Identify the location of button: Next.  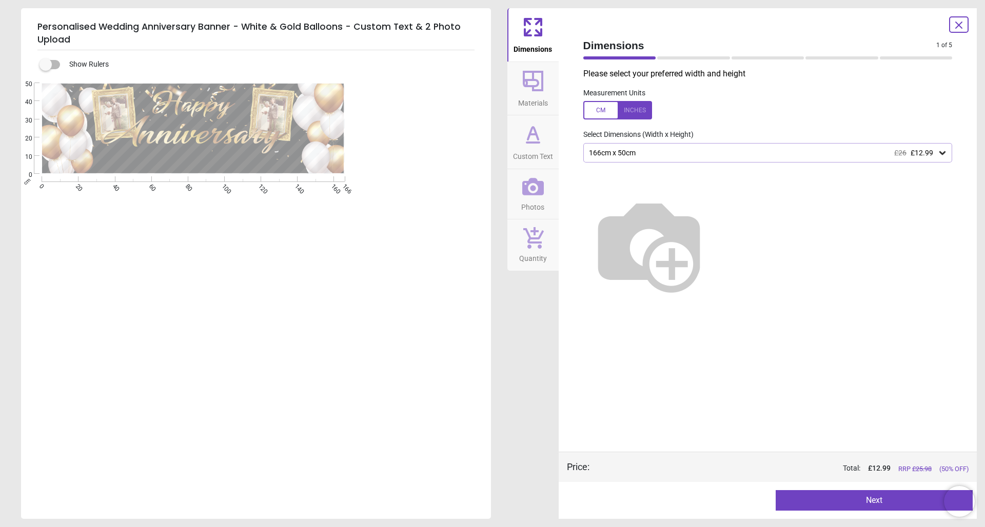
(874, 501).